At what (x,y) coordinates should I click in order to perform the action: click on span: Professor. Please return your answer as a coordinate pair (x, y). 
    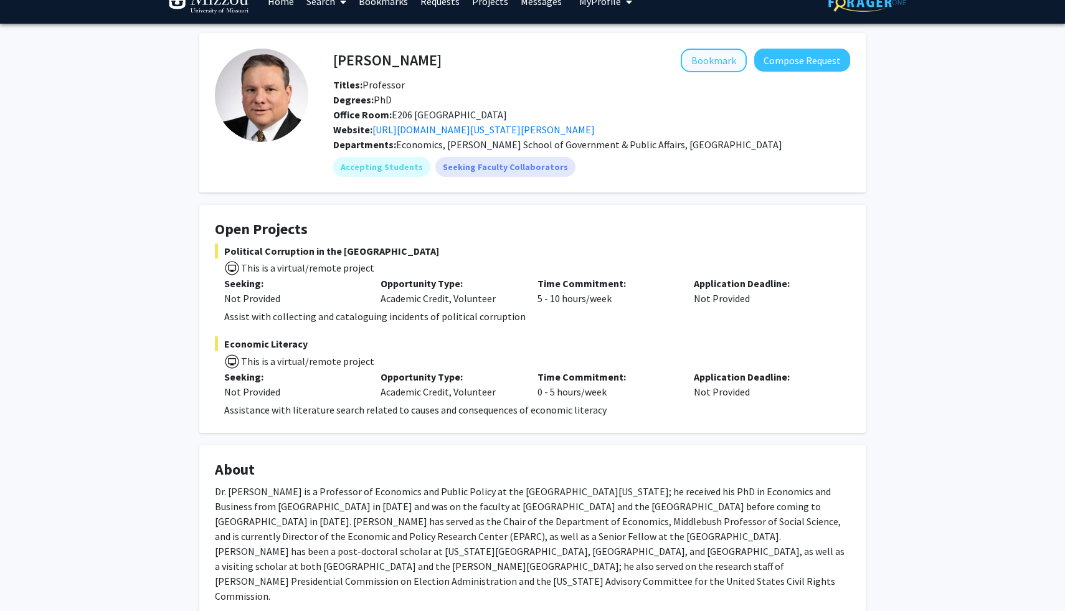
    Looking at the image, I should click on (369, 85).